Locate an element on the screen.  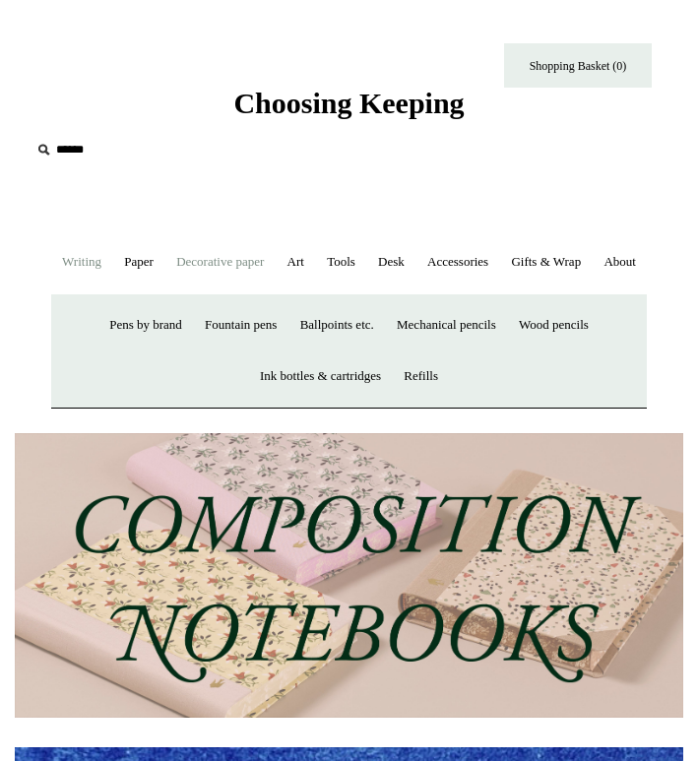
a: Mechanical pencils is located at coordinates (446, 325).